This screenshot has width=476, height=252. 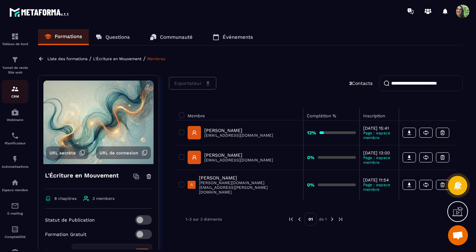 What do you see at coordinates (458, 235) in the screenshot?
I see `div: Ouvrir le chat` at bounding box center [458, 235].